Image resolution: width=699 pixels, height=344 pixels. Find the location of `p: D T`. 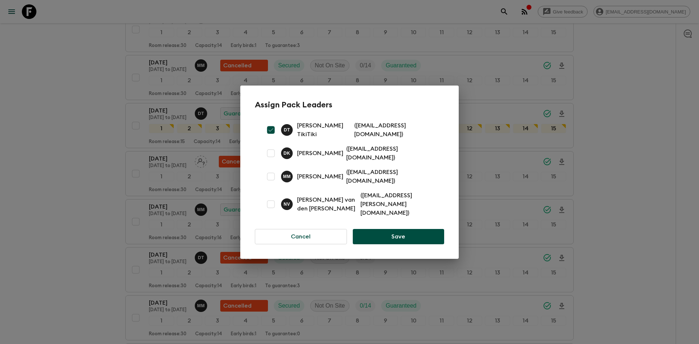

p: D T is located at coordinates (286, 130).